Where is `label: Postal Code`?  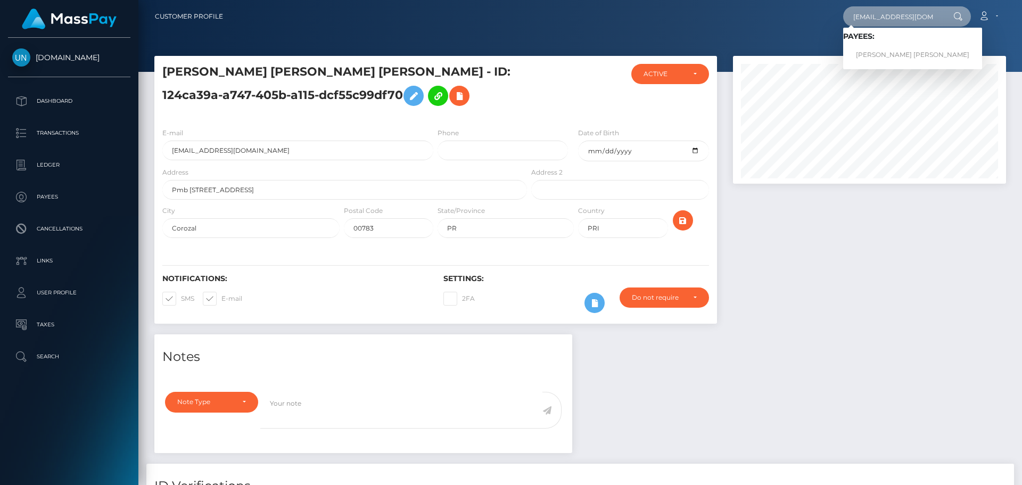 label: Postal Code is located at coordinates (363, 211).